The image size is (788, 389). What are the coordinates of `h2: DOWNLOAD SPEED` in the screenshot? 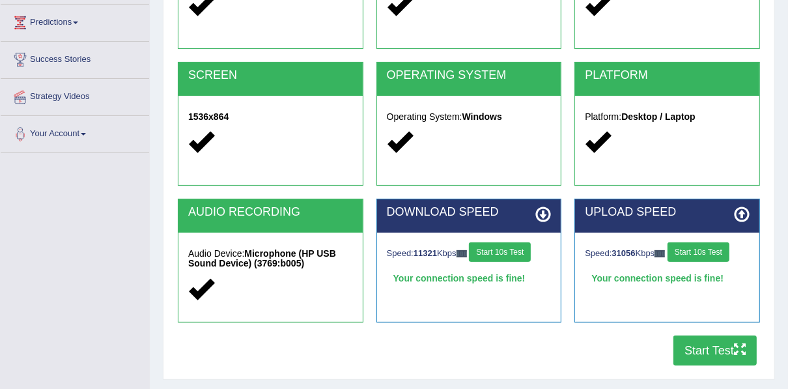 It's located at (469, 212).